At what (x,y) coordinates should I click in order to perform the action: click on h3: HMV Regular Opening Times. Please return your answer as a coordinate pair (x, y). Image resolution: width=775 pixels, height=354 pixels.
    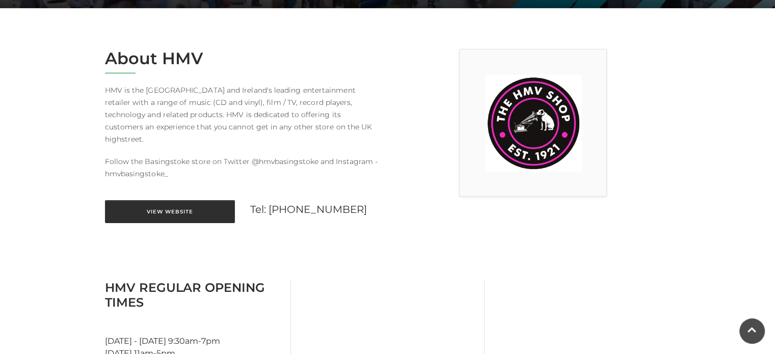
    Looking at the image, I should click on (194, 295).